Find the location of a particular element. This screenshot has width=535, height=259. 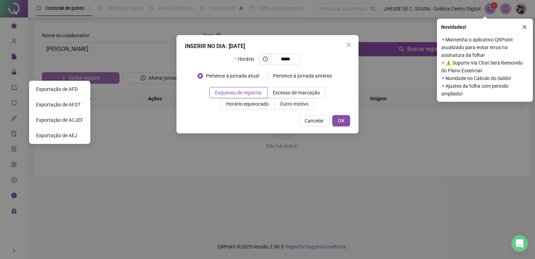

span: Novidades ! is located at coordinates (454, 27).